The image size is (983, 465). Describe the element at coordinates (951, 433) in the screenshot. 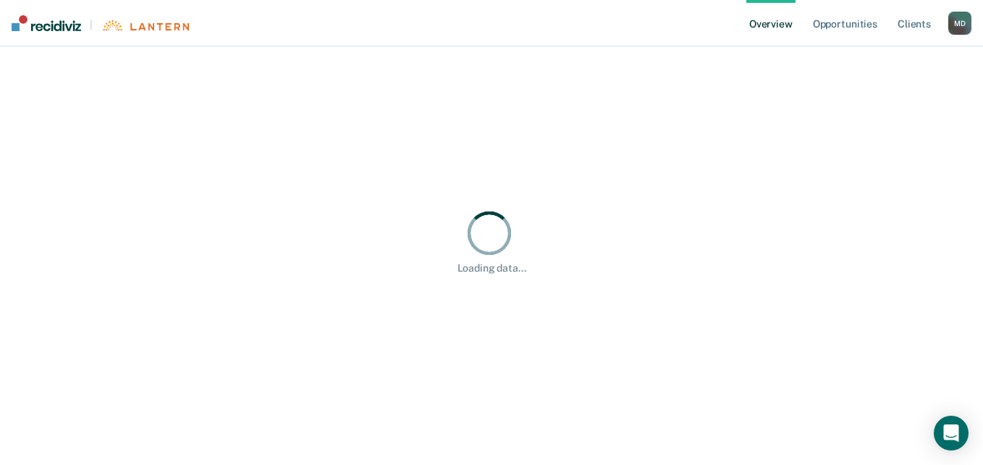

I see `div: Open Intercom Messenger` at that location.